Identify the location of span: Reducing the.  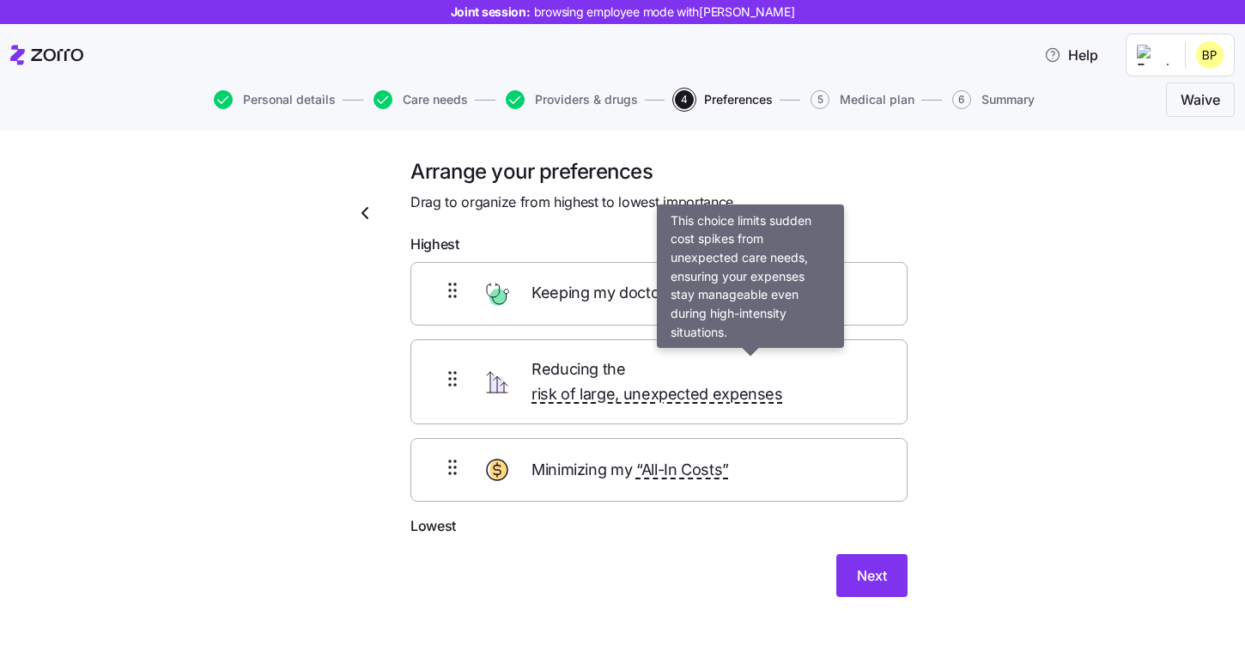
(703, 382).